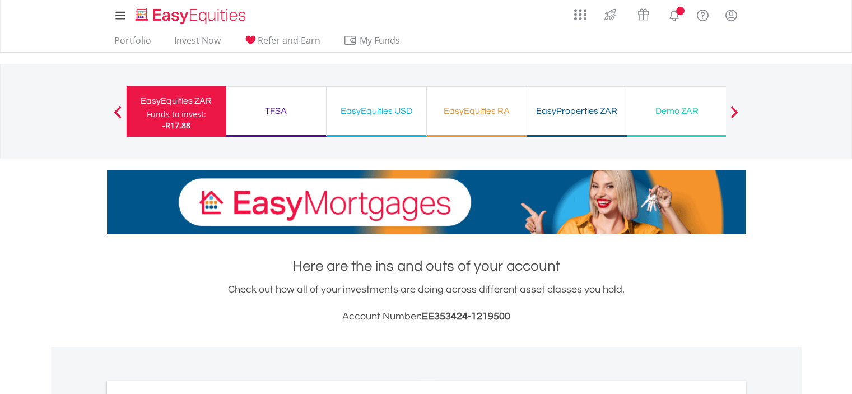 Image resolution: width=852 pixels, height=394 pixels. What do you see at coordinates (581, 12) in the screenshot?
I see `a: AppsGrid` at bounding box center [581, 12].